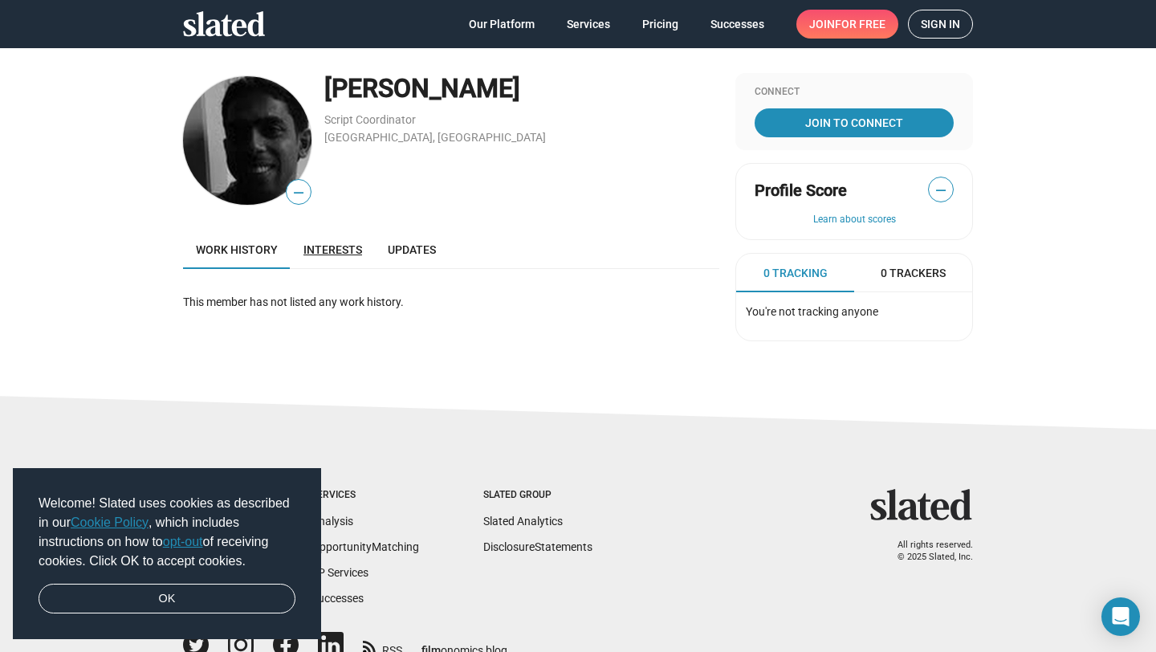 The image size is (1156, 652). What do you see at coordinates (854, 220) in the screenshot?
I see `button: Learn about scores` at bounding box center [854, 220].